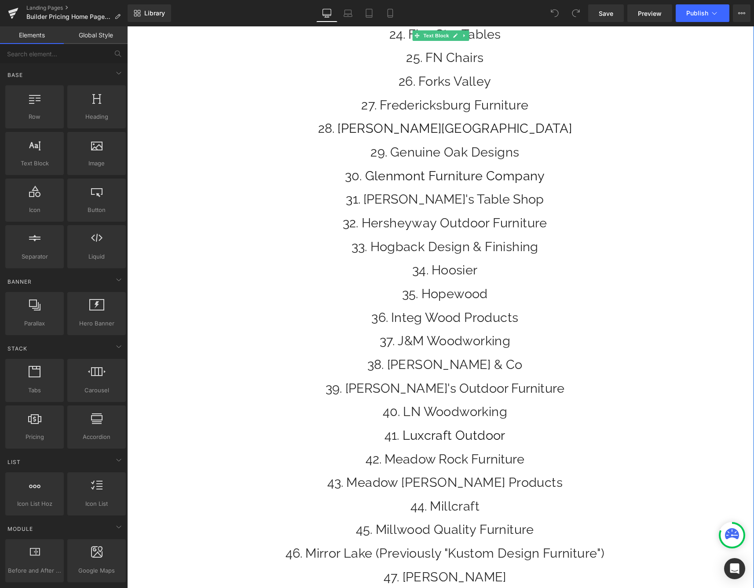 The width and height of the screenshot is (754, 588). What do you see at coordinates (650, 13) in the screenshot?
I see `span: Preview` at bounding box center [650, 13].